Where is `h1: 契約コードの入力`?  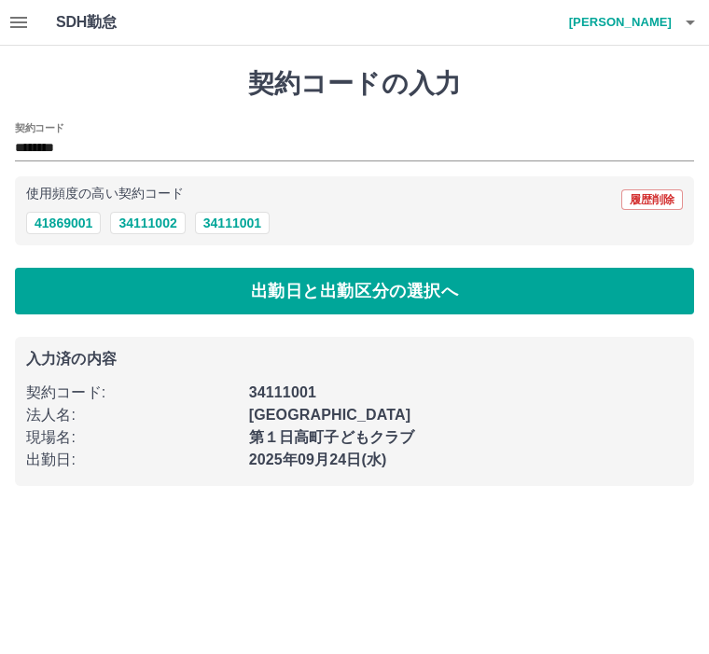
h1: 契約コードの入力 is located at coordinates (354, 84).